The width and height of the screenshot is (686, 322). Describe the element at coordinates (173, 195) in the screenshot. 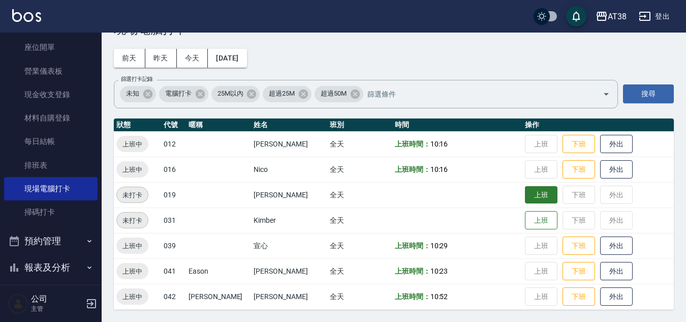

I see `td: 019` at that location.